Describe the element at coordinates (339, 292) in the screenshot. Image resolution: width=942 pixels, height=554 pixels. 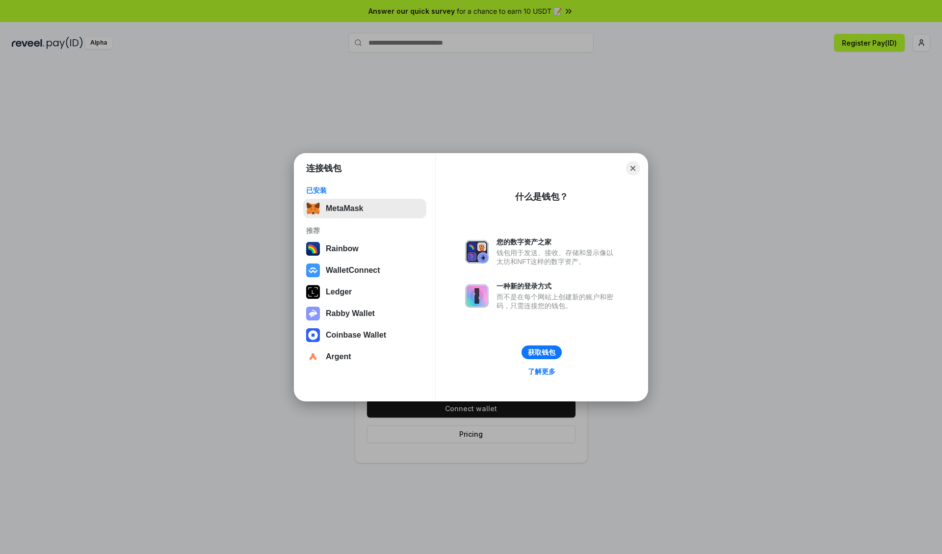
I see `div: Ledger` at that location.